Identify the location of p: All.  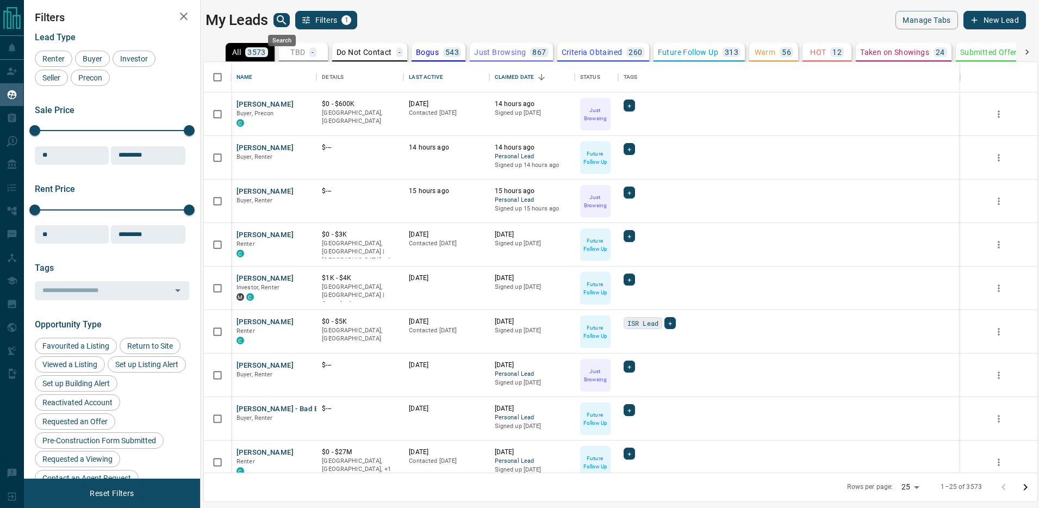
(236, 52).